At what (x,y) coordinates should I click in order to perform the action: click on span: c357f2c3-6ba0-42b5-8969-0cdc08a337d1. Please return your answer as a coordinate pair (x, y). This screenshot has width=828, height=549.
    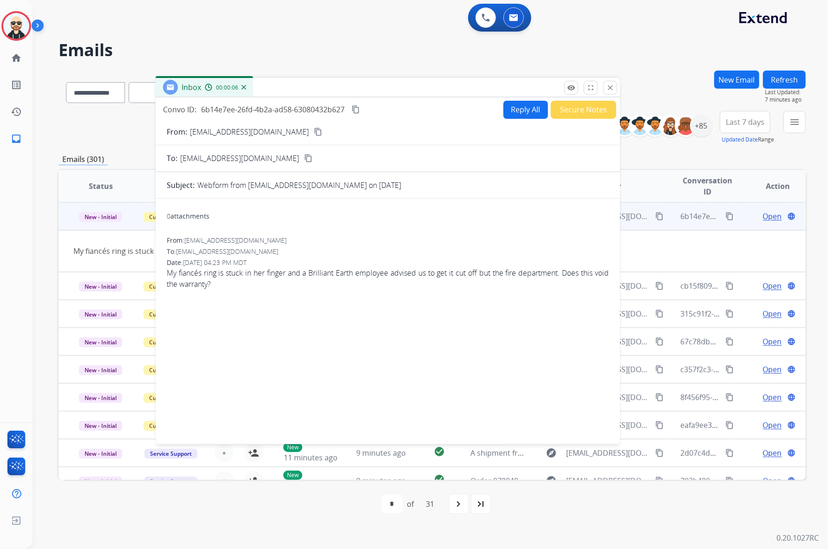
    Looking at the image, I should click on (751, 370).